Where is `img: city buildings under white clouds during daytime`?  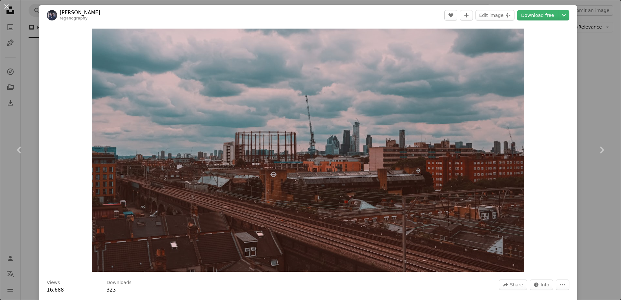 img: city buildings under white clouds during daytime is located at coordinates (308, 150).